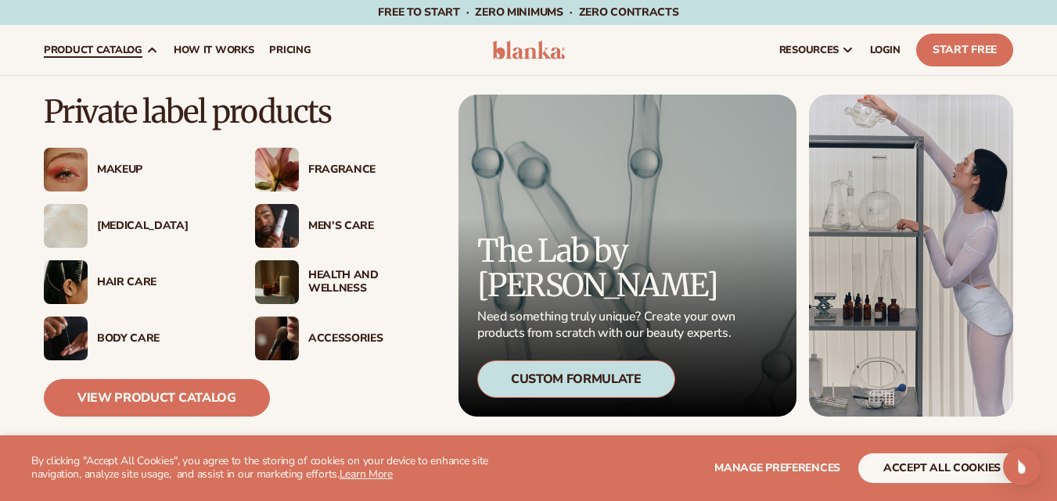  What do you see at coordinates (609, 325) in the screenshot?
I see `p: Need something truly unique? Create your own products from scratch with our beauty experts.` at bounding box center [609, 325].